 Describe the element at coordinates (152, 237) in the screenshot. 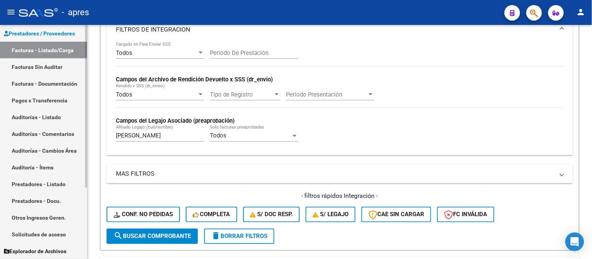

I see `button: Buscar Comprobante` at that location.